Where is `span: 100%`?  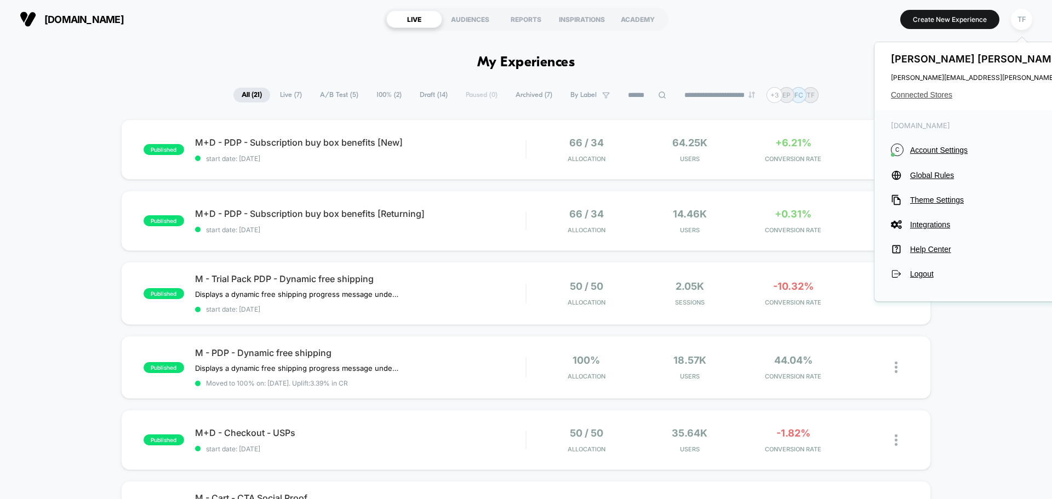
span: 100% is located at coordinates (586, 360).